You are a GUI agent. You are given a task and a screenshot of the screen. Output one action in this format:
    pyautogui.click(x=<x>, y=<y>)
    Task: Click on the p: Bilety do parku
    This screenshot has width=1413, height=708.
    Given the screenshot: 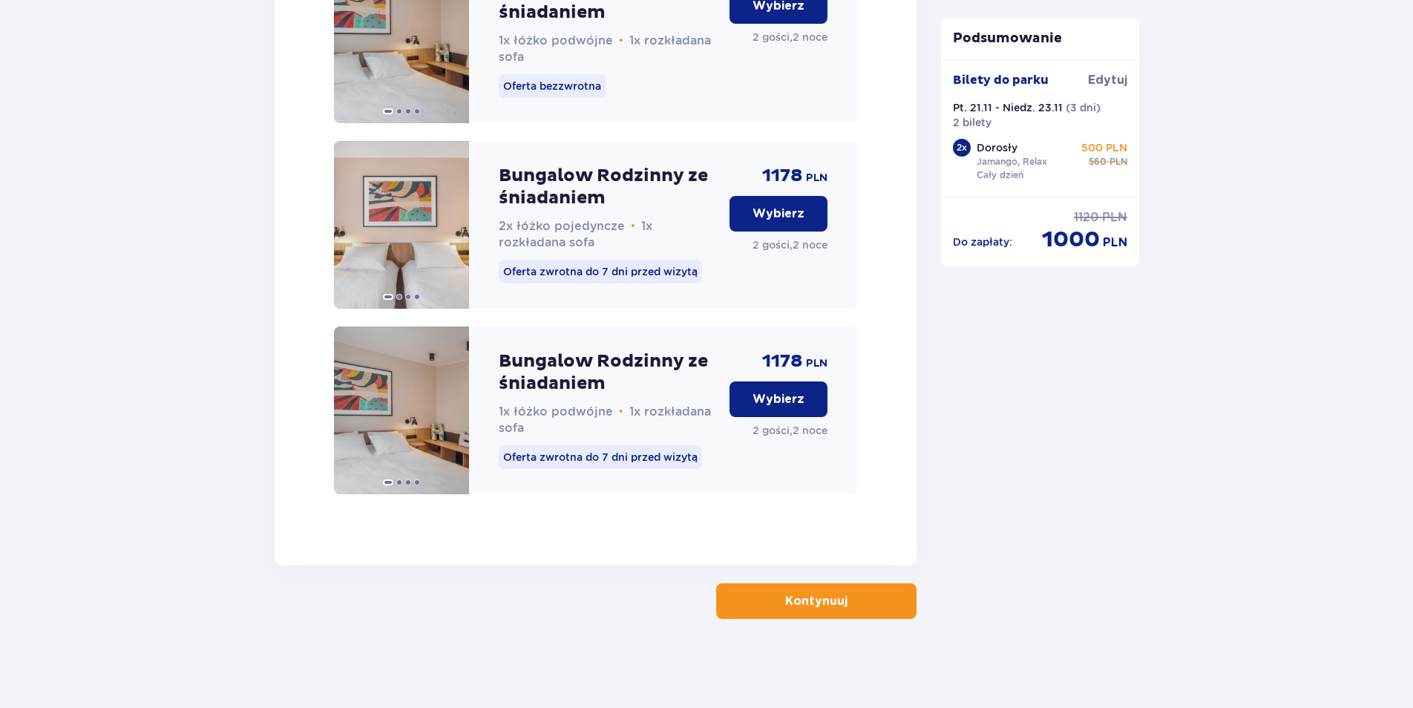 What is the action you would take?
    pyautogui.click(x=1000, y=80)
    